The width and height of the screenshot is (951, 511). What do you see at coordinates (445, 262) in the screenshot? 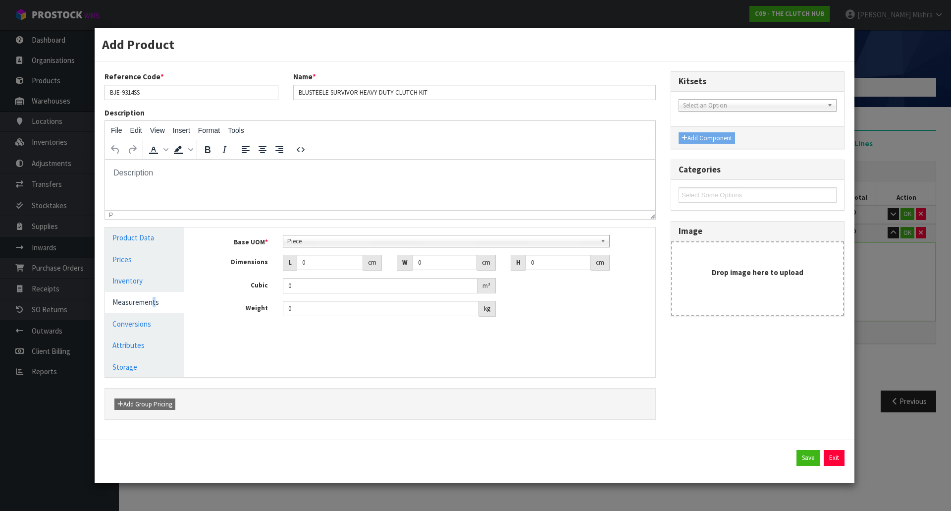
I see `input: Width` at bounding box center [445, 262].